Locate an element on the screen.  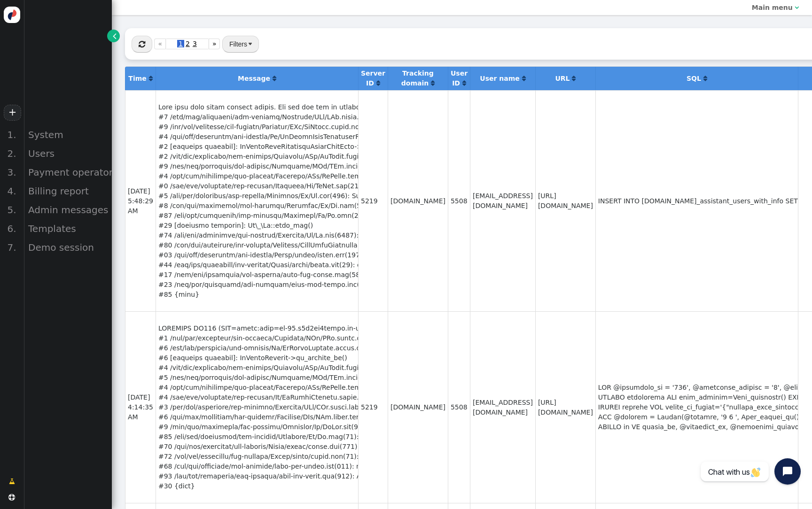
div: Billing report is located at coordinates (68, 191).